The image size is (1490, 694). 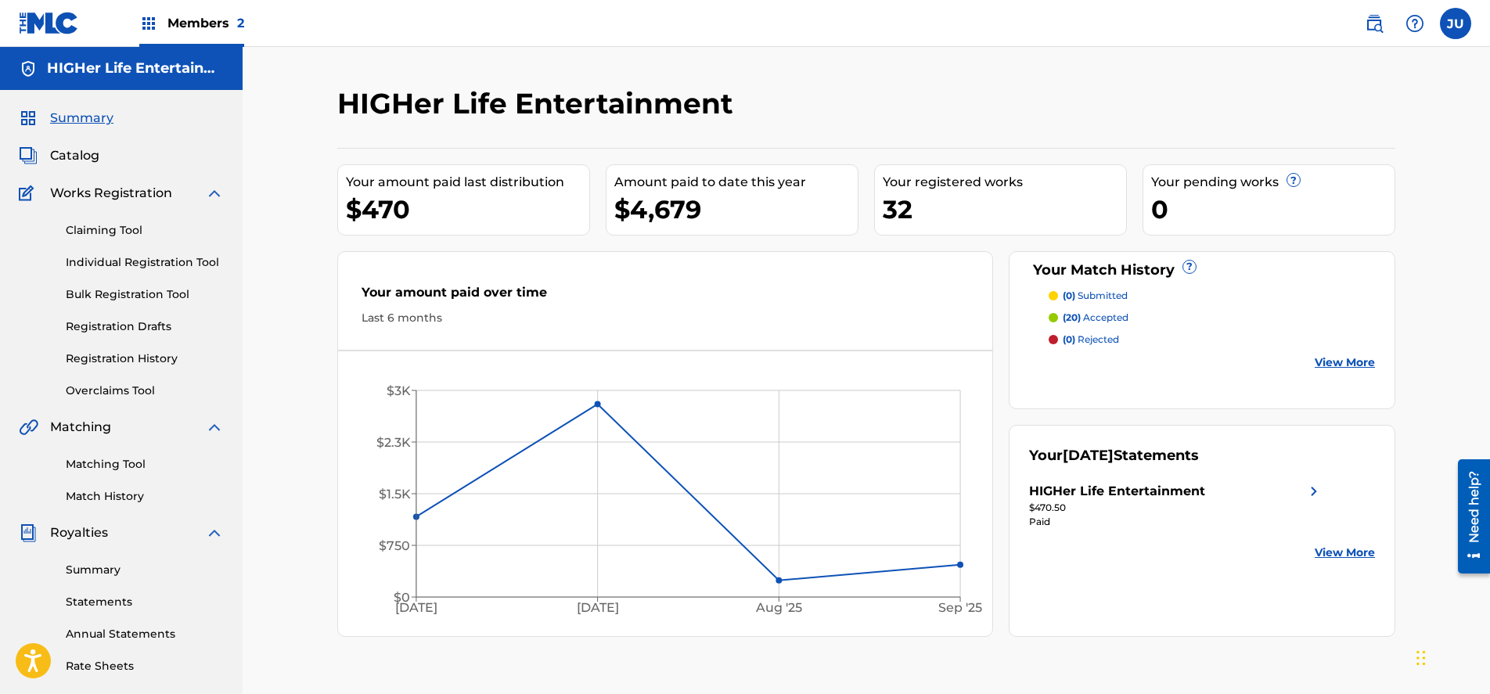 What do you see at coordinates (778, 608) in the screenshot?
I see `tspan: Aug '25` at bounding box center [778, 608].